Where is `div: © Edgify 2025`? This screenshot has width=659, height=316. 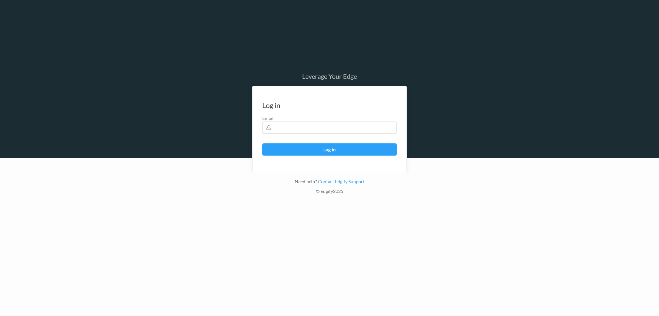 div: © Edgify 2025 is located at coordinates (330, 193).